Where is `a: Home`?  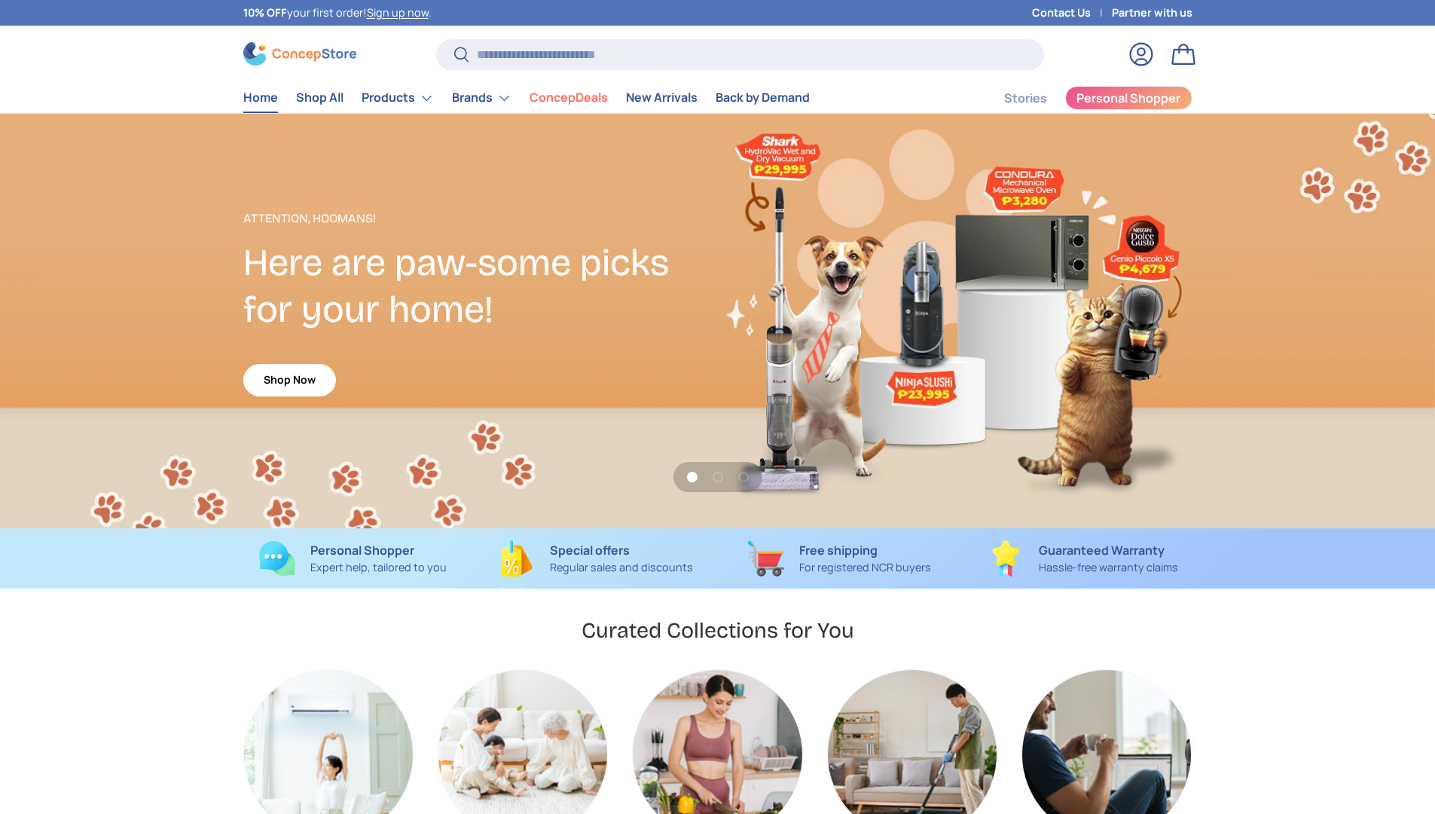 a: Home is located at coordinates (261, 97).